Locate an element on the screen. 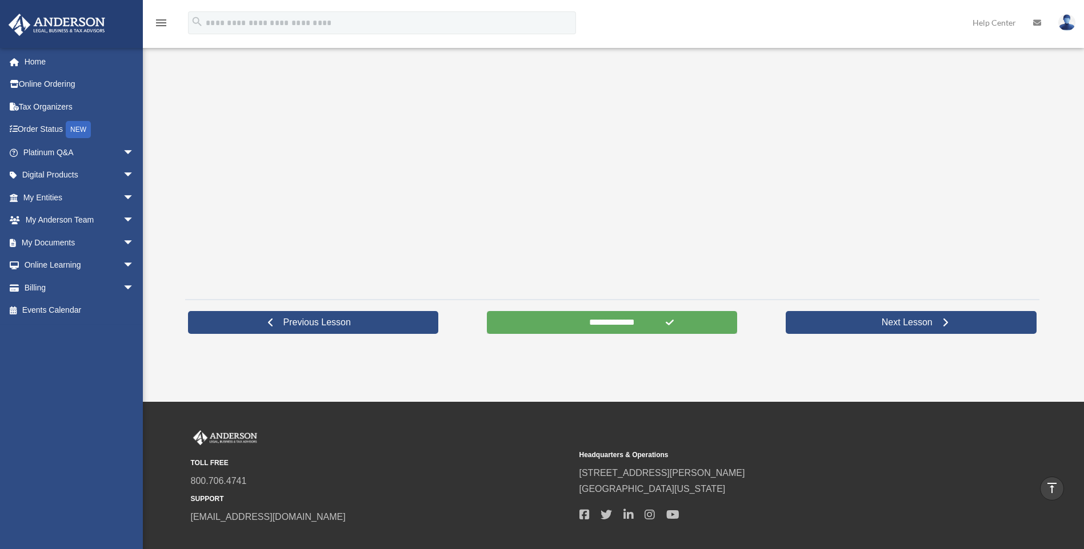 The width and height of the screenshot is (1084, 549). i: search is located at coordinates (197, 22).